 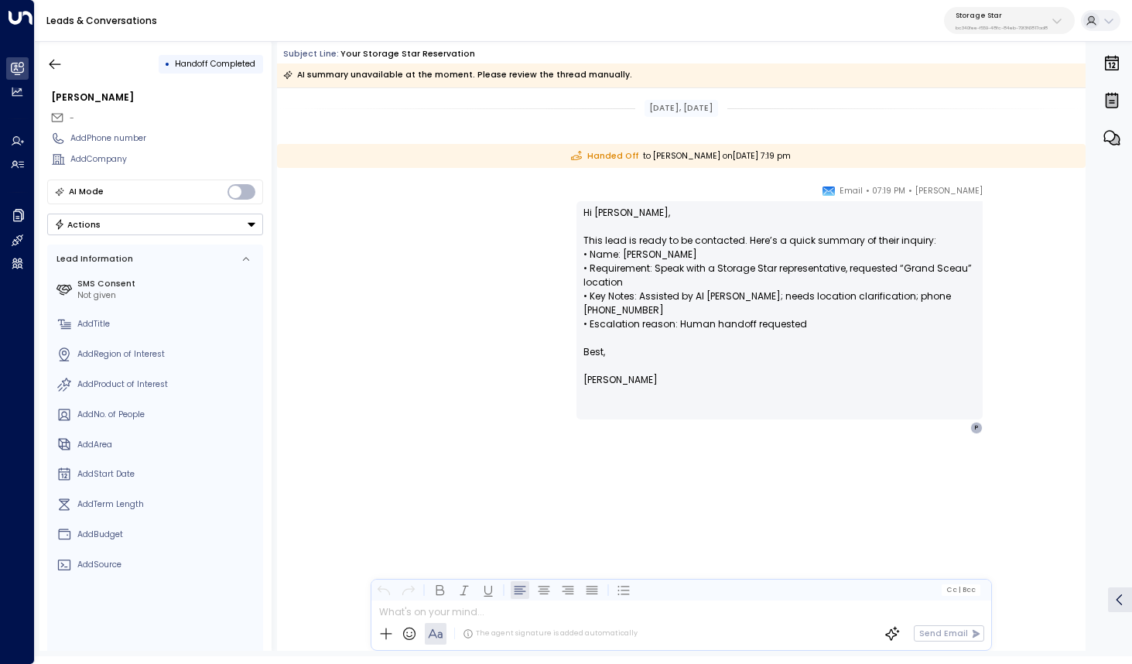 What do you see at coordinates (168, 535) in the screenshot?
I see `div: AddBudget` at bounding box center [168, 535].